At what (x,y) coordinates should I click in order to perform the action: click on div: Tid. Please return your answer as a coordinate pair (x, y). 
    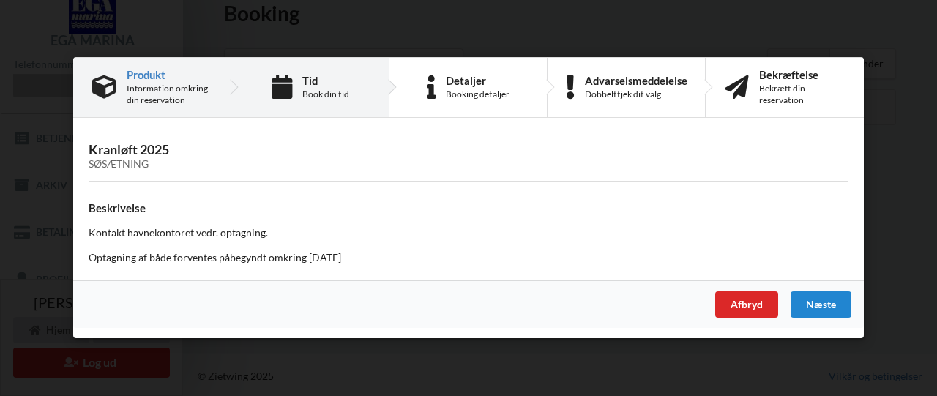
    Looking at the image, I should click on (326, 81).